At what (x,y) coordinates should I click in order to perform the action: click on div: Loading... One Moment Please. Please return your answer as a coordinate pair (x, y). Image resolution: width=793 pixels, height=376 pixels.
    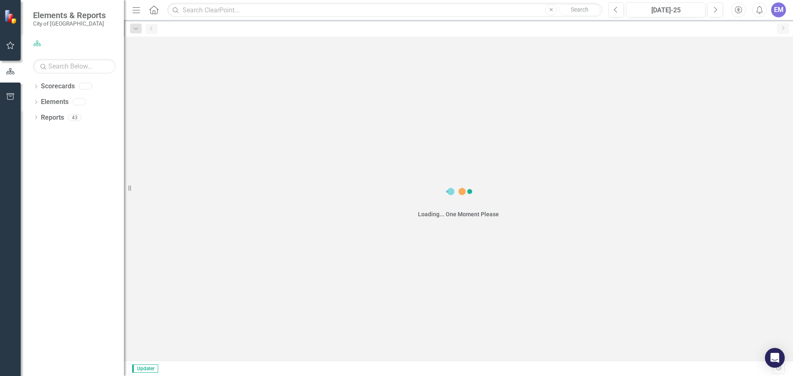
    Looking at the image, I should click on (458, 214).